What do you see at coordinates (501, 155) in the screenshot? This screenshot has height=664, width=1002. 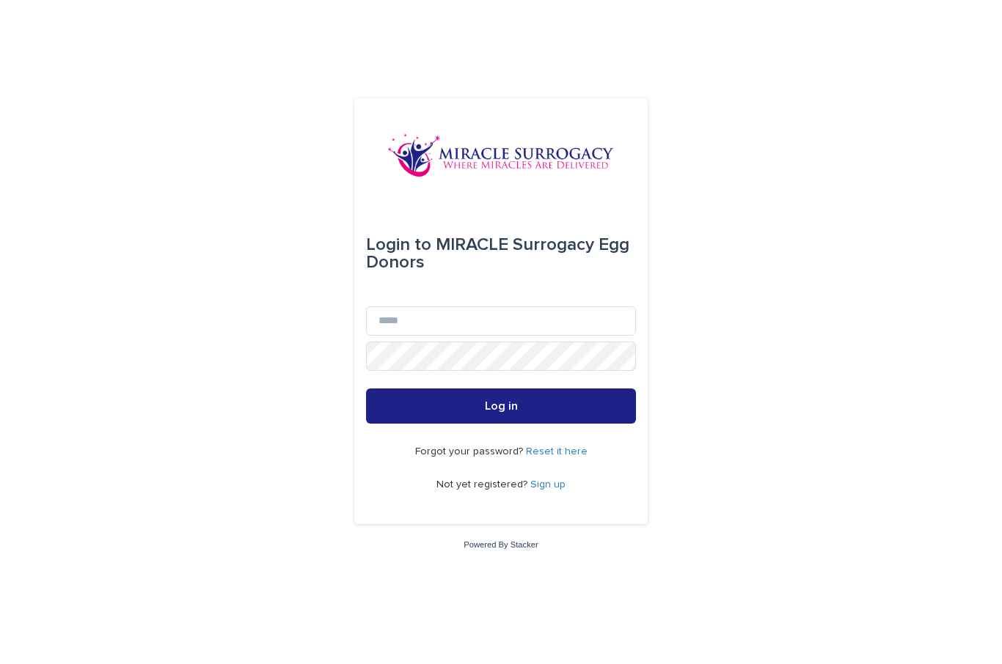 I see `img: OiFFDOGZQuirLhrlO1ag` at bounding box center [501, 155].